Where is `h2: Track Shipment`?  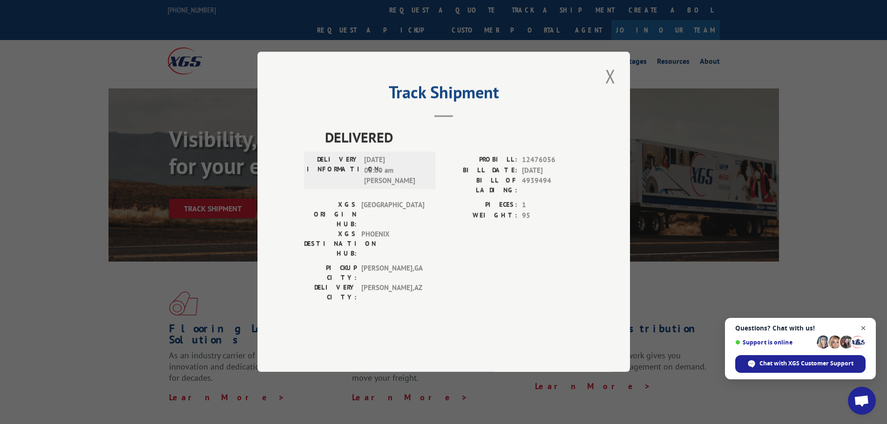
h2: Track Shipment is located at coordinates (444, 95).